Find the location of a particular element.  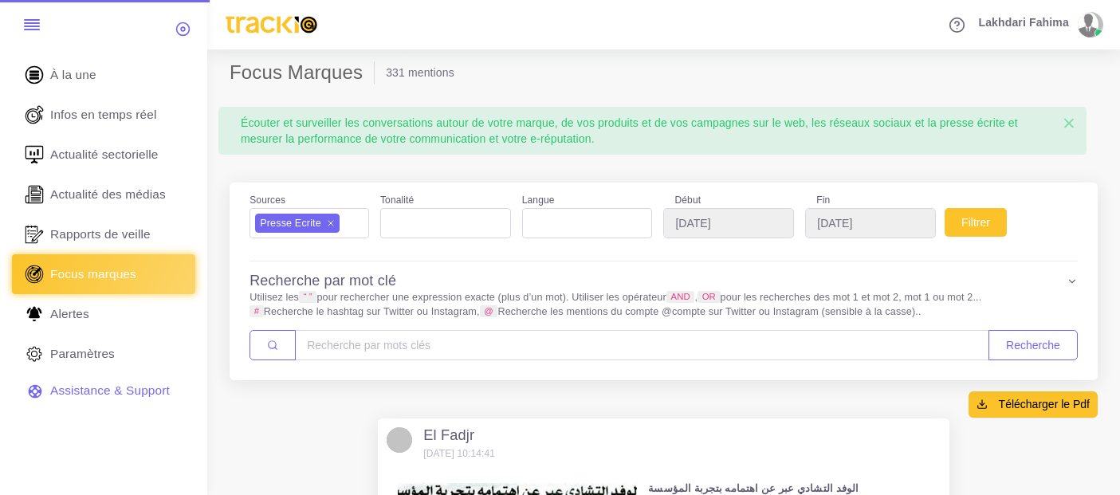

img: avatar is located at coordinates (1088, 25).